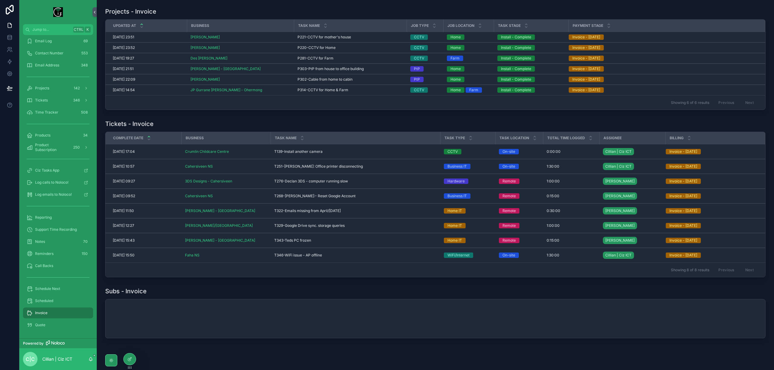 The image size is (774, 370). Describe the element at coordinates (553, 167) in the screenshot. I see `span: 1:30:00` at that location.